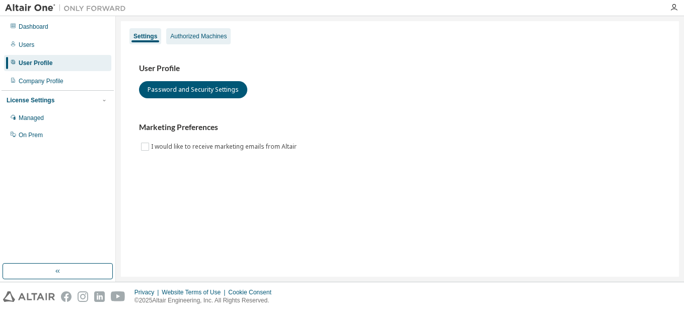  Describe the element at coordinates (29, 296) in the screenshot. I see `img: altair_logo.svg` at that location.